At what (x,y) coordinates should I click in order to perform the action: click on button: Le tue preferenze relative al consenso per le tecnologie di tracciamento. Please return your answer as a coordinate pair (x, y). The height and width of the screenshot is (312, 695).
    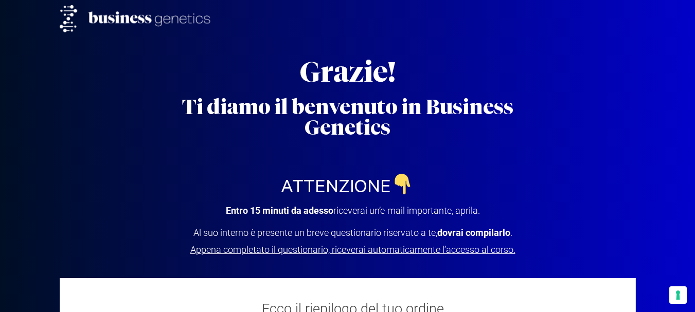
    Looking at the image, I should click on (678, 295).